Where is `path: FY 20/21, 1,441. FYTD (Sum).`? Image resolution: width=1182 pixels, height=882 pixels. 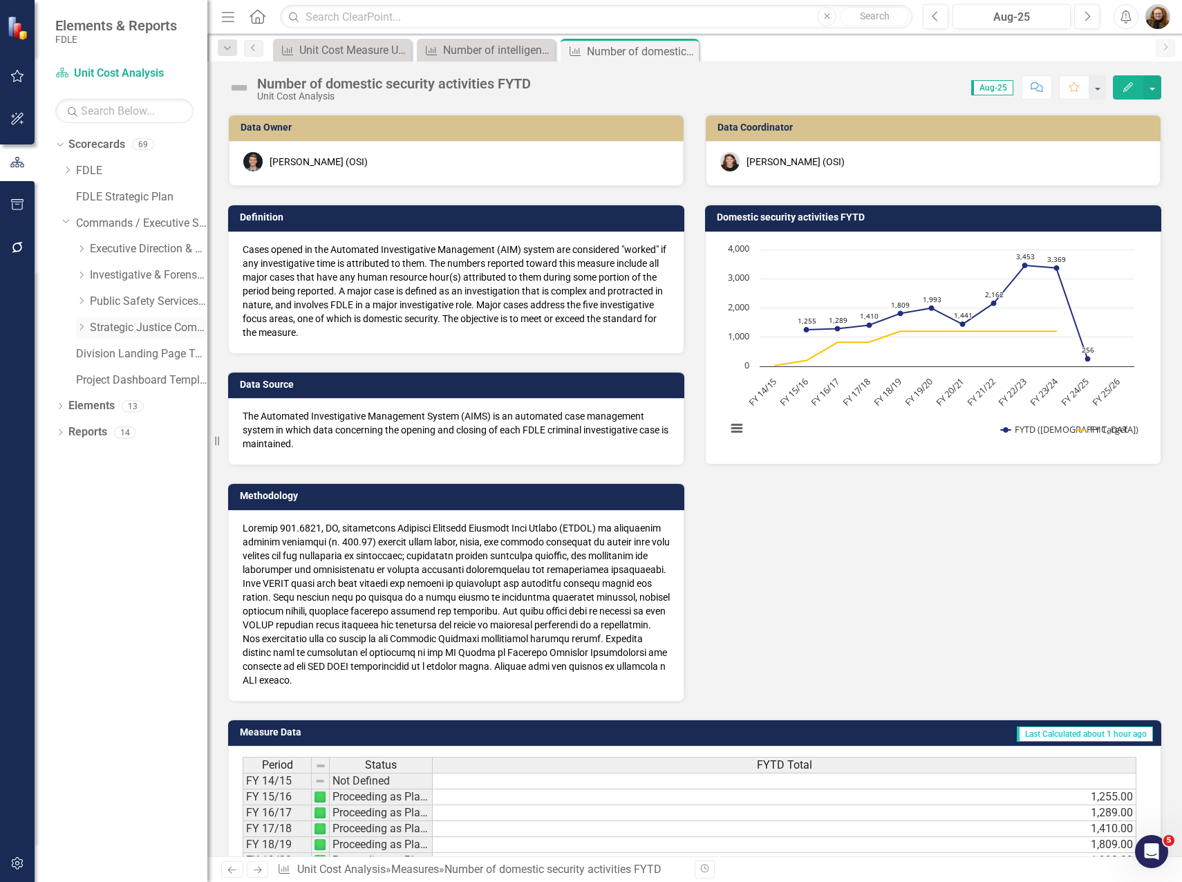
path: FY 20/21, 1,441. FYTD (Sum). is located at coordinates (963, 324).